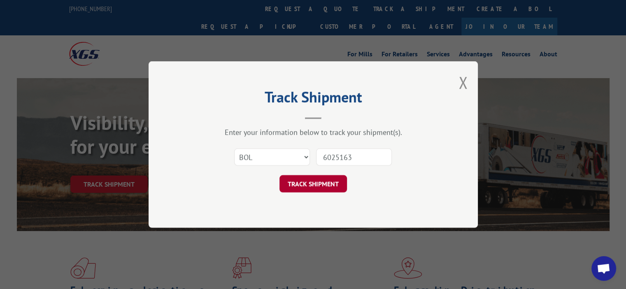 The image size is (626, 289). Describe the element at coordinates (313, 184) in the screenshot. I see `button: TRACK SHIPMENT` at that location.